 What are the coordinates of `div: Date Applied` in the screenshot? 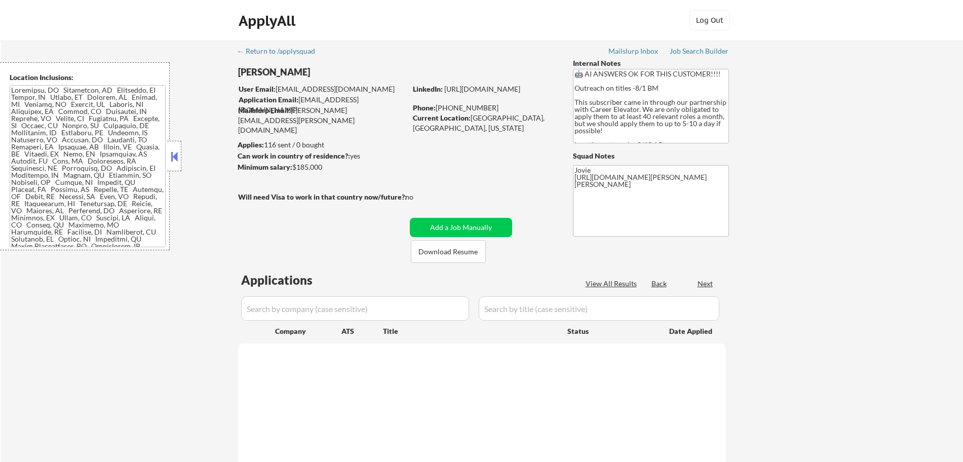 It's located at (692, 331).